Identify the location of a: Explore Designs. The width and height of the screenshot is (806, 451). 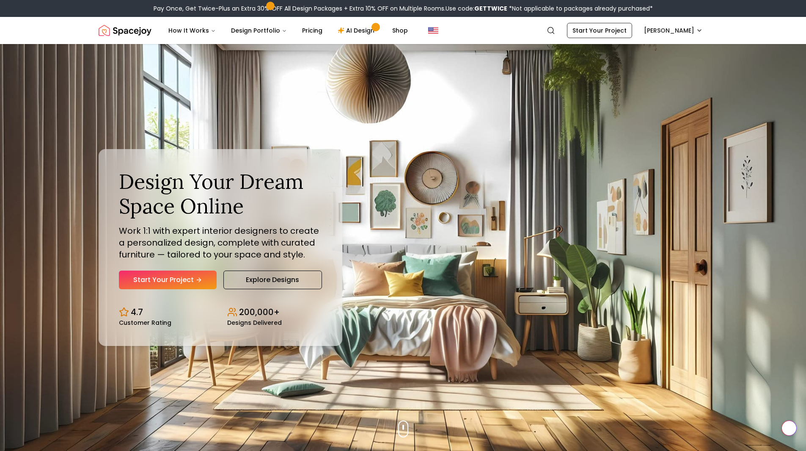
(273, 280).